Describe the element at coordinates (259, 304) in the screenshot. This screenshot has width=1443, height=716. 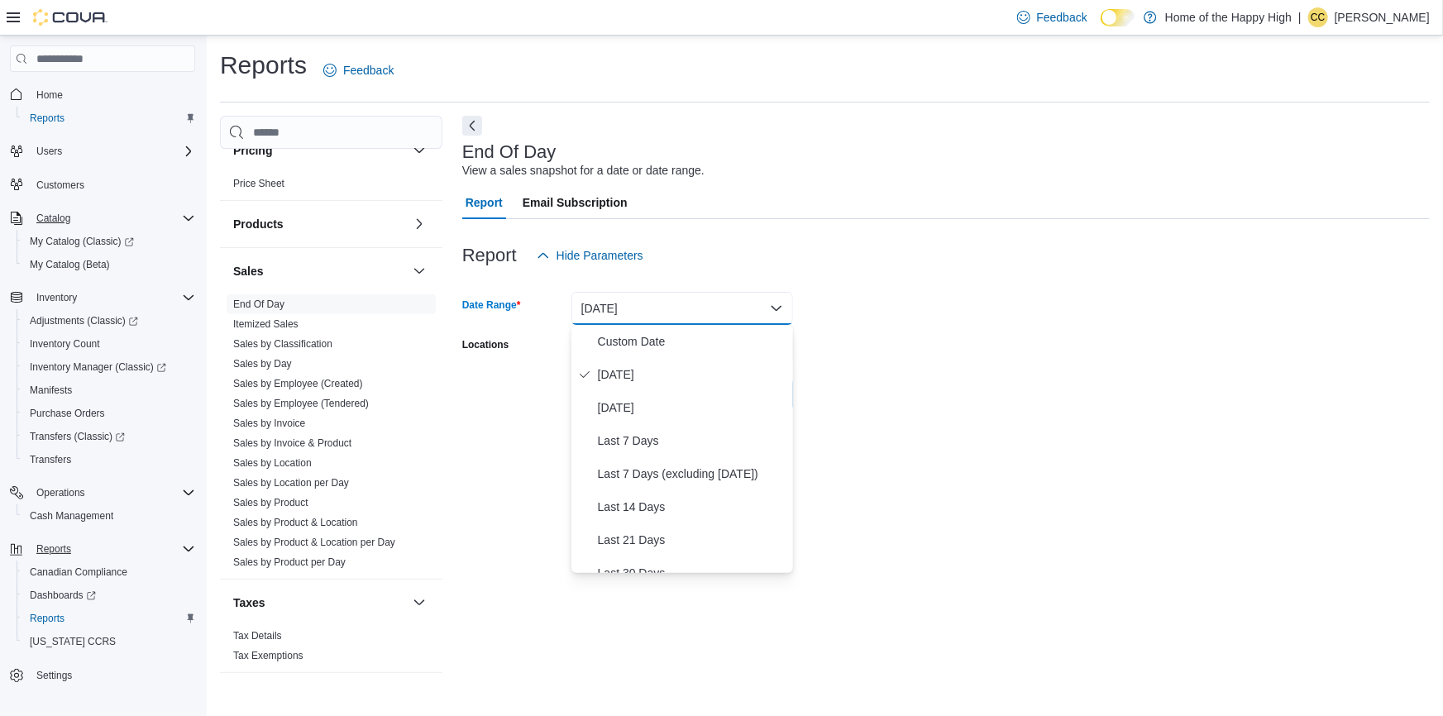
I see `a: End Of Day` at that location.